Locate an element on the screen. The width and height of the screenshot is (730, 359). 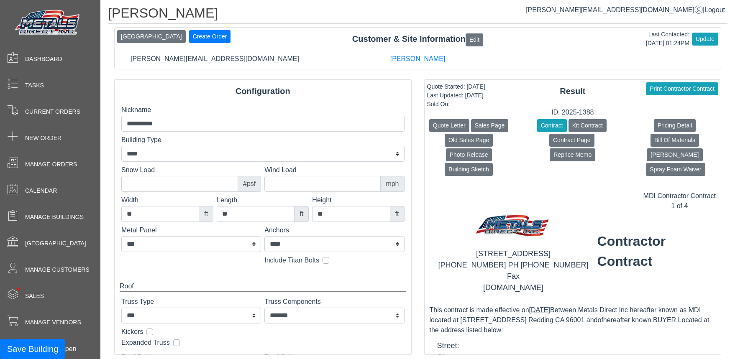
span: Logout is located at coordinates (714, 10).